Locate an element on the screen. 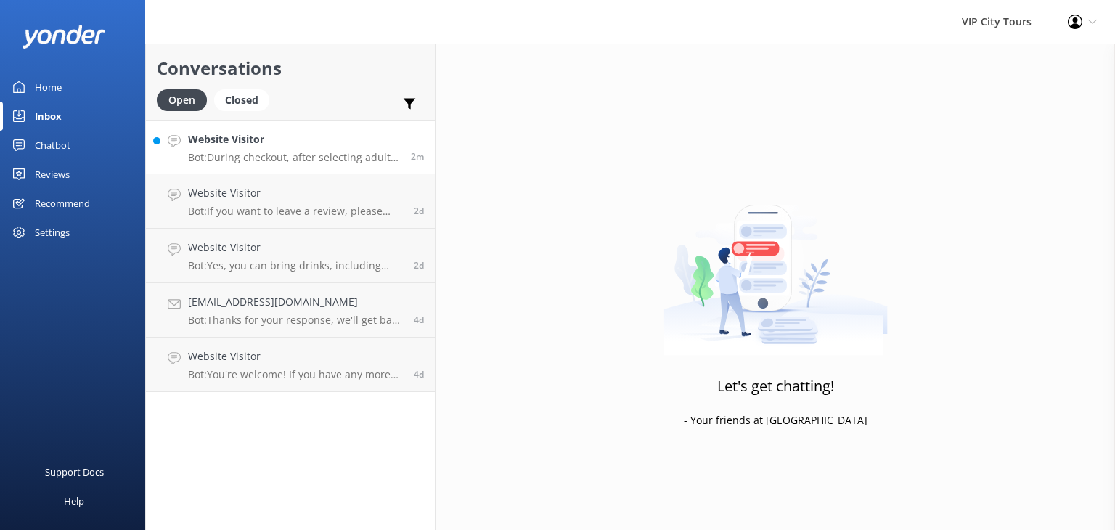 The height and width of the screenshot is (530, 1115). a: Website VisitorBot:During checkout, after selecting adult or child, enter the promo code "PROMO".... is located at coordinates (290, 147).